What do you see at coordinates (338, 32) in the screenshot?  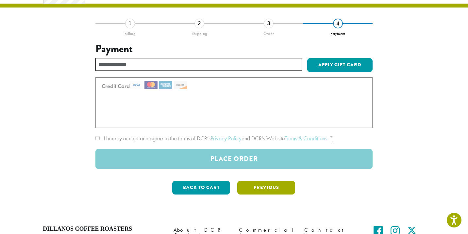 I see `div: Payment` at bounding box center [338, 32].